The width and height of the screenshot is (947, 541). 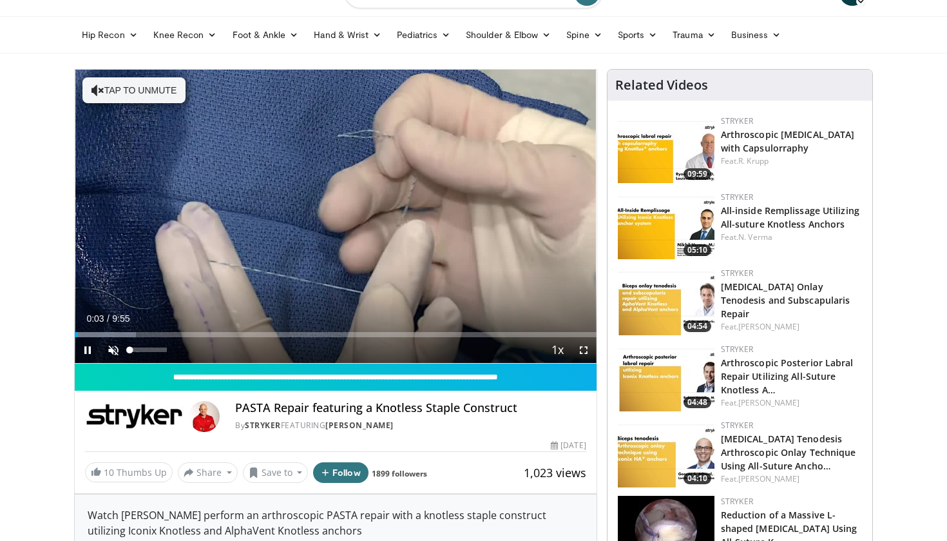 What do you see at coordinates (88, 350) in the screenshot?
I see `button: Pause` at bounding box center [88, 350].